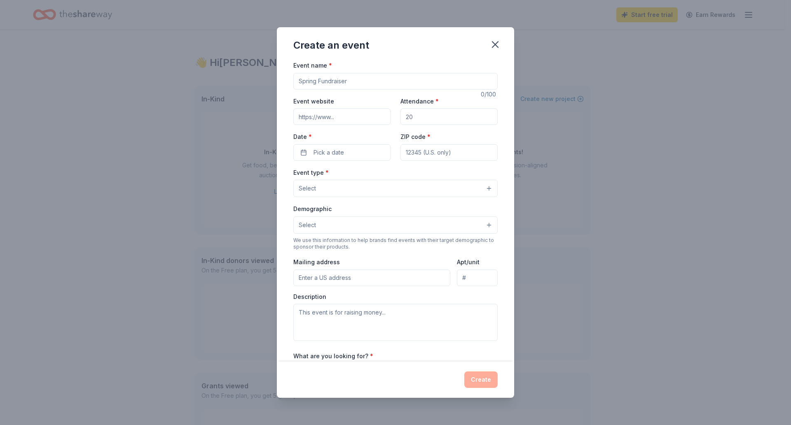 Image resolution: width=791 pixels, height=425 pixels. Describe the element at coordinates (489, 94) in the screenshot. I see `div: 0 /100` at that location.